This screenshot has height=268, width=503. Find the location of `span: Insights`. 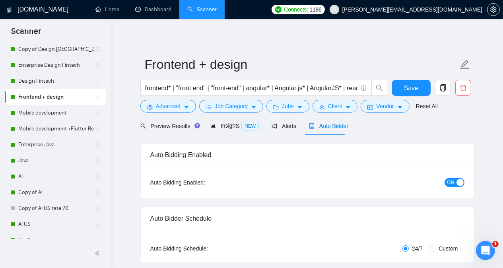

span: Insights is located at coordinates (235, 126).